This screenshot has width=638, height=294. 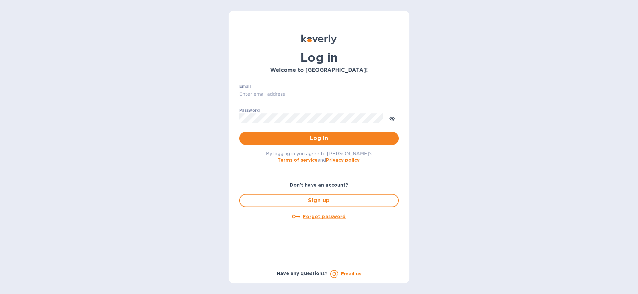 I want to click on h1: Log in, so click(x=319, y=58).